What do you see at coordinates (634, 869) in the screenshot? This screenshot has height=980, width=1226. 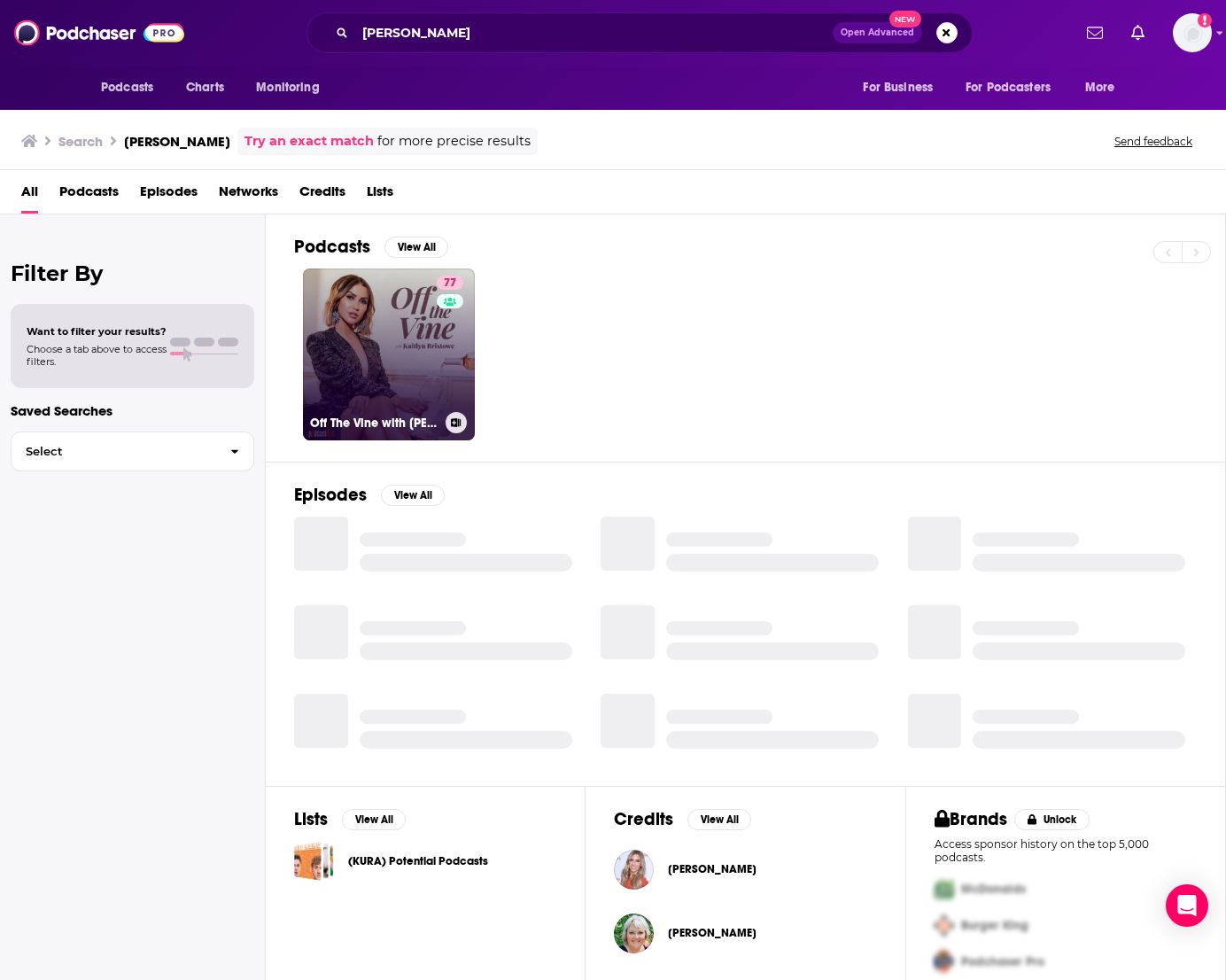 I see `img: Kaitlyn Bristowe` at bounding box center [634, 869].